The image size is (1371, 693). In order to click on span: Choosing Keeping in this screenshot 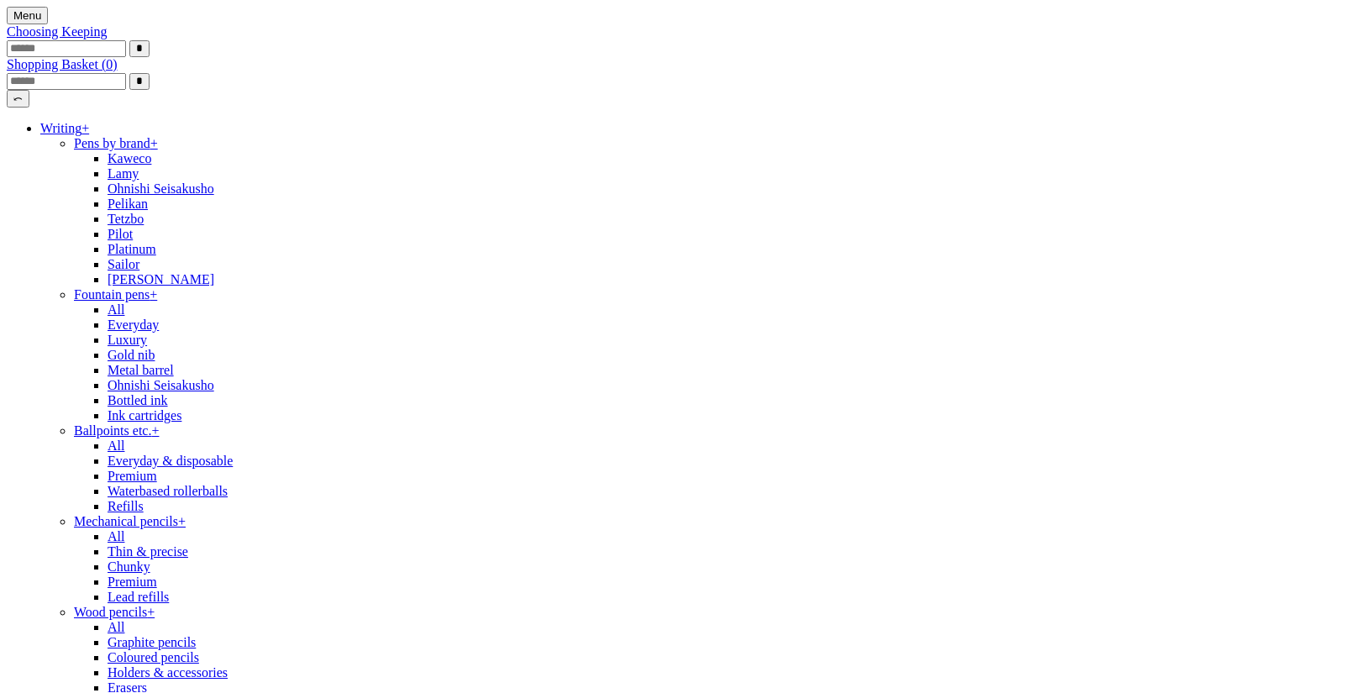, I will do `click(57, 31)`.